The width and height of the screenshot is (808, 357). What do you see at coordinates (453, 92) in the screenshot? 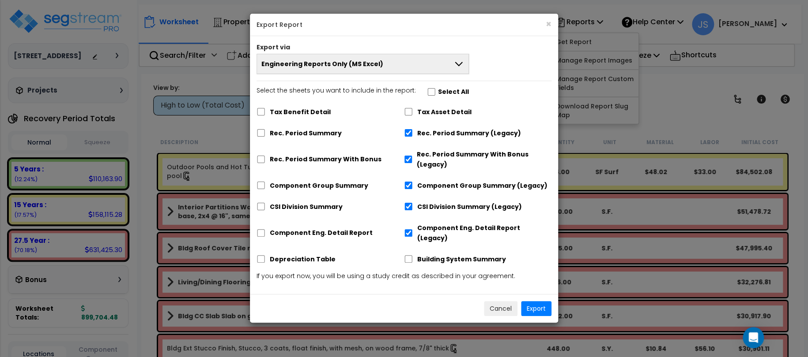
I see `label: Select All` at bounding box center [453, 92].